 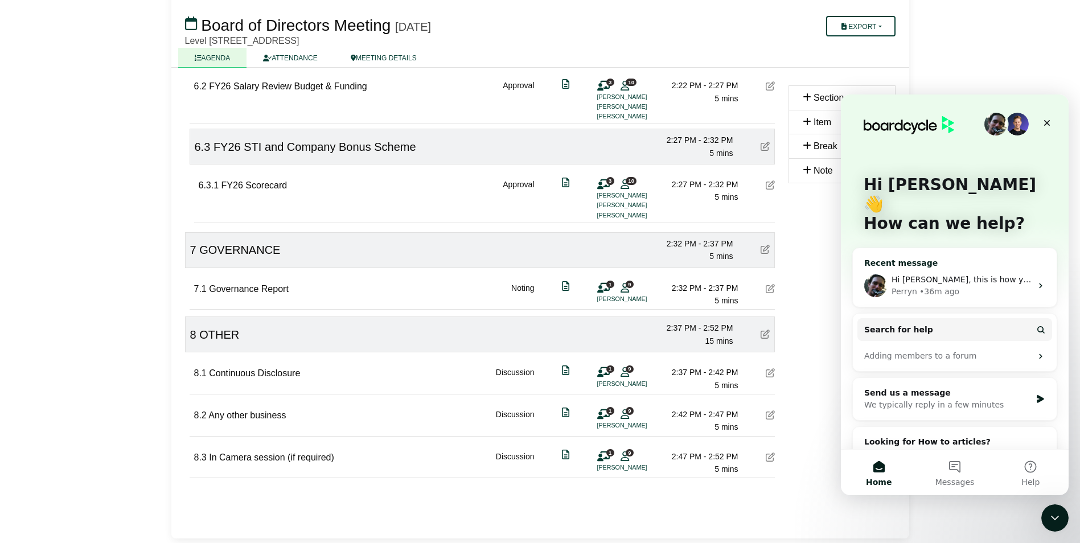 I want to click on img: Profile image for Richard, so click(x=177, y=30).